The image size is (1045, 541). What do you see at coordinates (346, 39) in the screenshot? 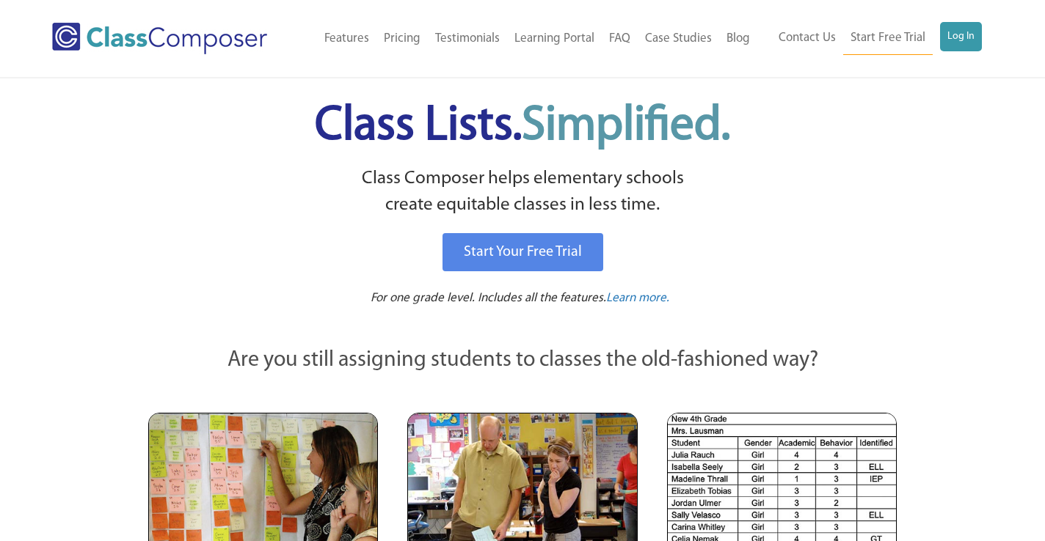
I see `a: Features` at bounding box center [346, 39].